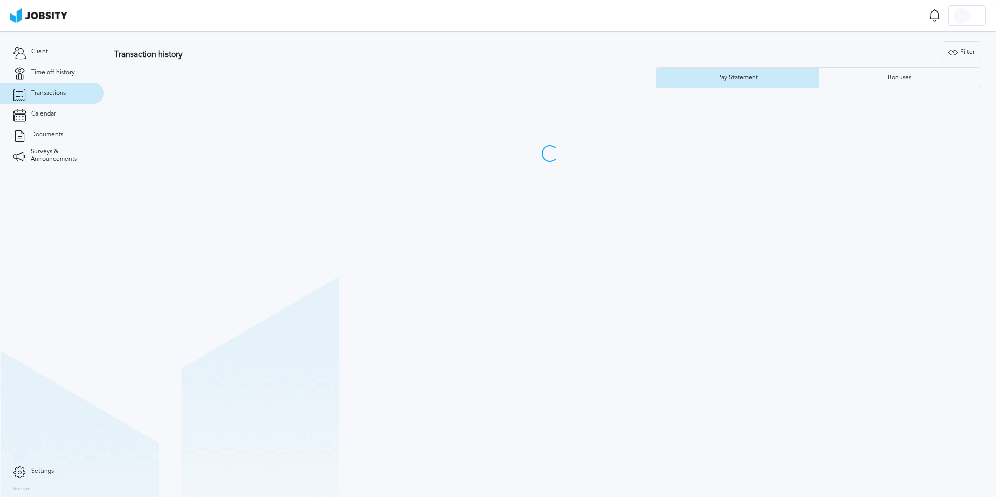 Image resolution: width=996 pixels, height=497 pixels. Describe the element at coordinates (53, 73) in the screenshot. I see `span: Time off history` at that location.